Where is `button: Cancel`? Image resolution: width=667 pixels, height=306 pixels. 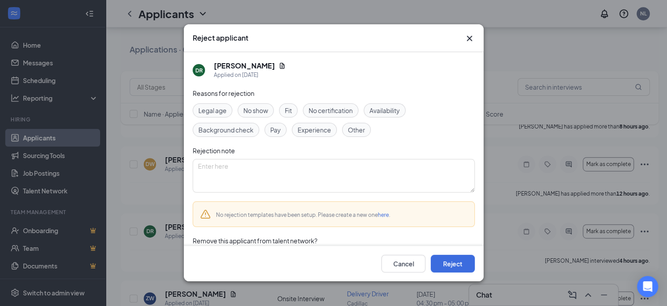
button: Cancel is located at coordinates (403, 264).